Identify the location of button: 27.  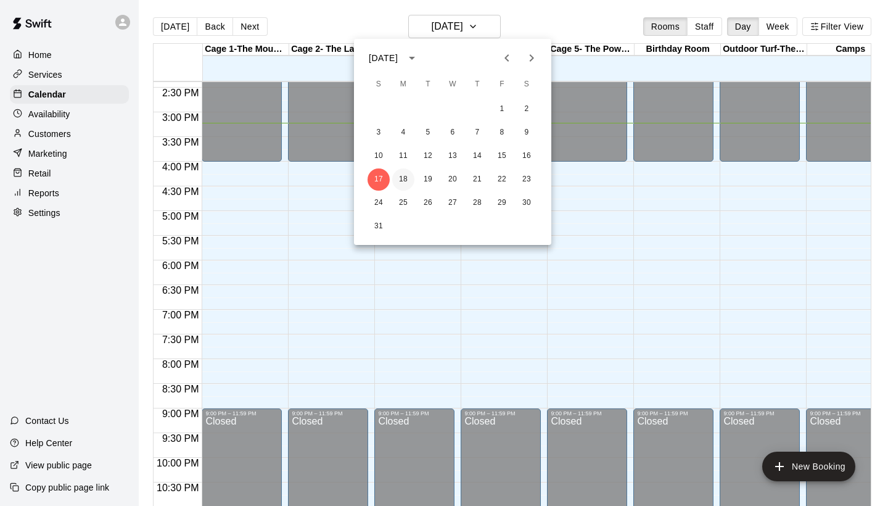
(453, 203).